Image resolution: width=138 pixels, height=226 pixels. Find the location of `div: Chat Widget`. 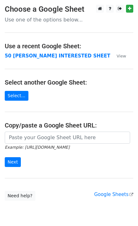

div: Chat Widget is located at coordinates (122, 211).